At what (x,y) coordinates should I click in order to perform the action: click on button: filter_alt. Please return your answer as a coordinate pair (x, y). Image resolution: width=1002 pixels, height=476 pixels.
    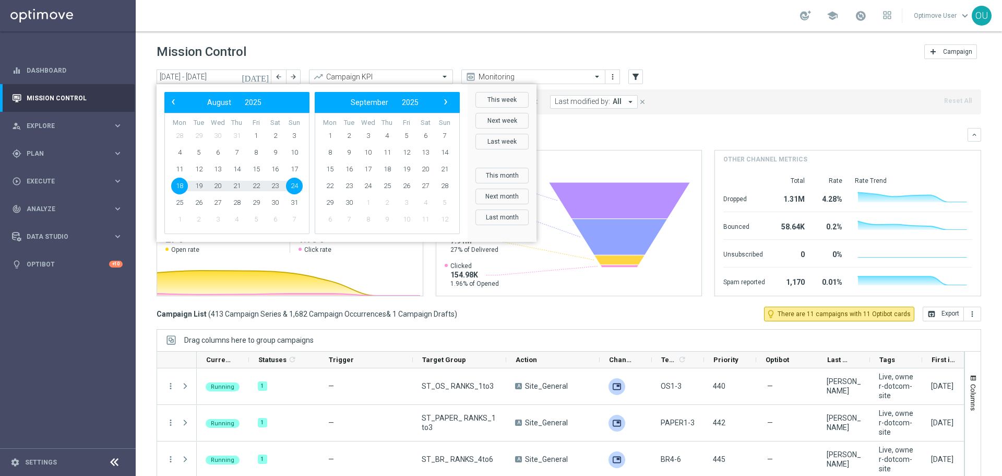
    Looking at the image, I should click on (636, 77).